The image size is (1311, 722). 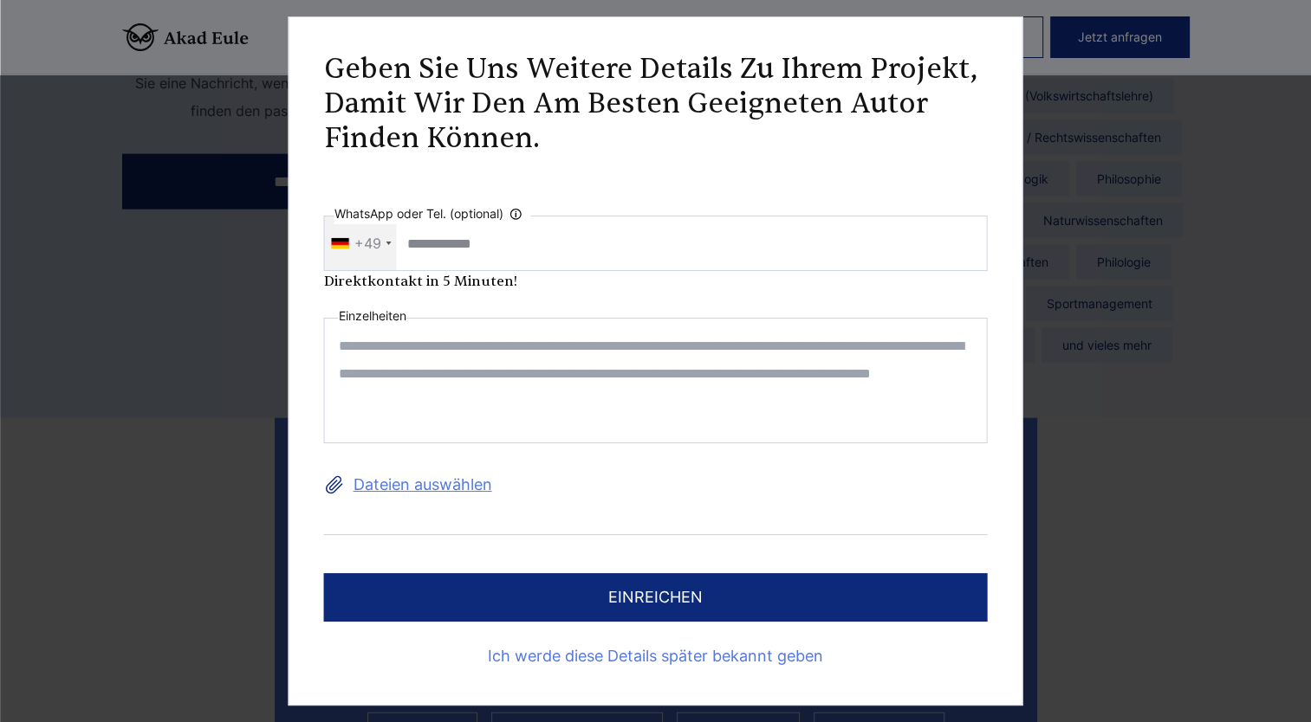 What do you see at coordinates (656, 282) in the screenshot?
I see `div: Direktkontakt in 5 Minuten!` at bounding box center [656, 282].